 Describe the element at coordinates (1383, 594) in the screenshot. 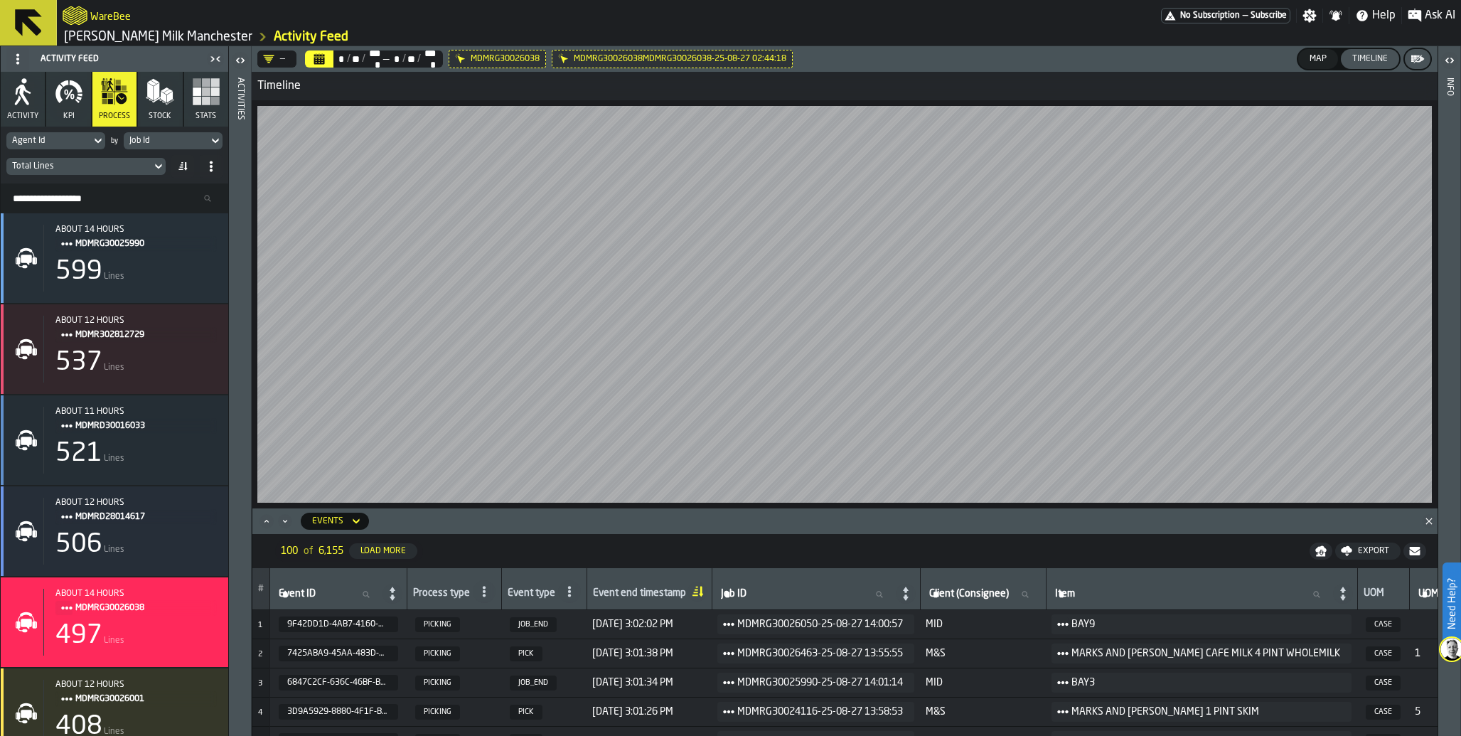

I see `div: UOM` at that location.